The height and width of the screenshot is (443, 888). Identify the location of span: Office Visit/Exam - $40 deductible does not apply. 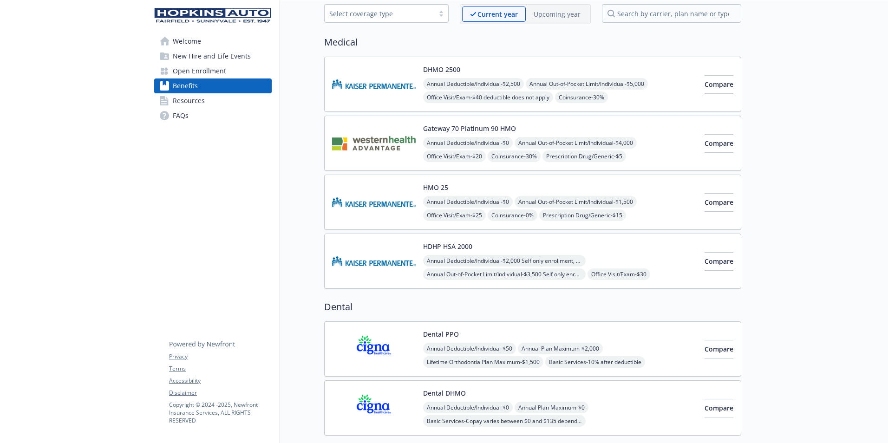
(488, 97).